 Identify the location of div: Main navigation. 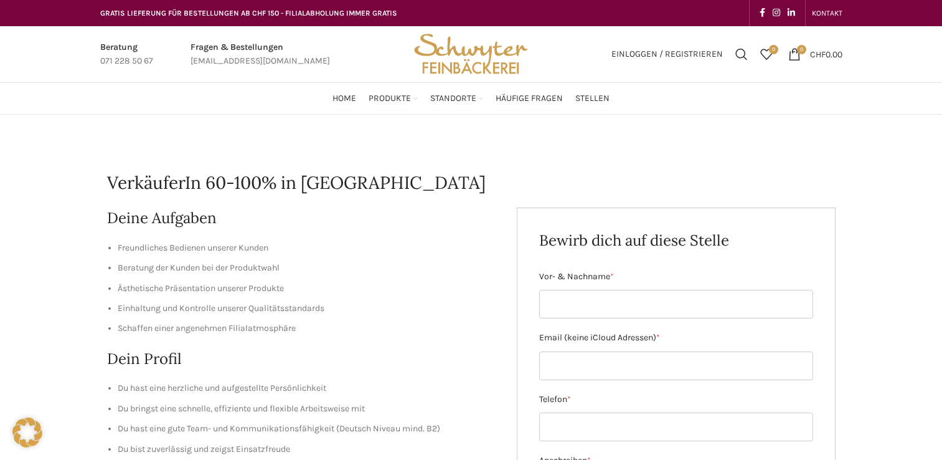
(471, 98).